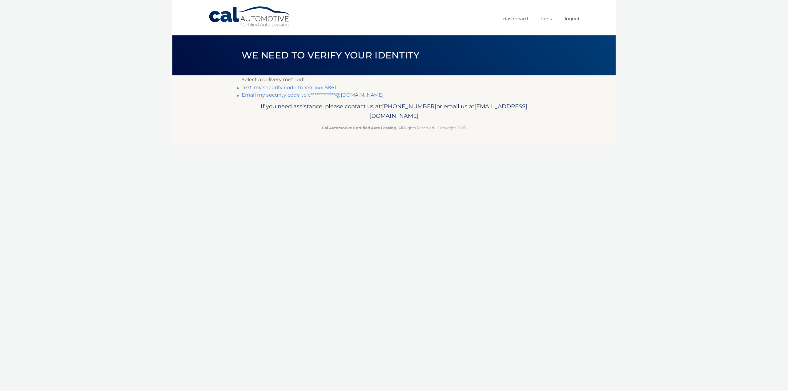  I want to click on p: If you need assistance, please contact us at: or email us at, so click(394, 111).